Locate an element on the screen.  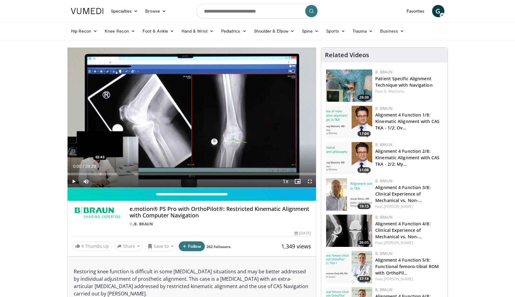
h4: e.motion® PS Pro with OrthoPilot®: Restricted Kinematic Alignment with Computer Navigation is located at coordinates (220, 212).